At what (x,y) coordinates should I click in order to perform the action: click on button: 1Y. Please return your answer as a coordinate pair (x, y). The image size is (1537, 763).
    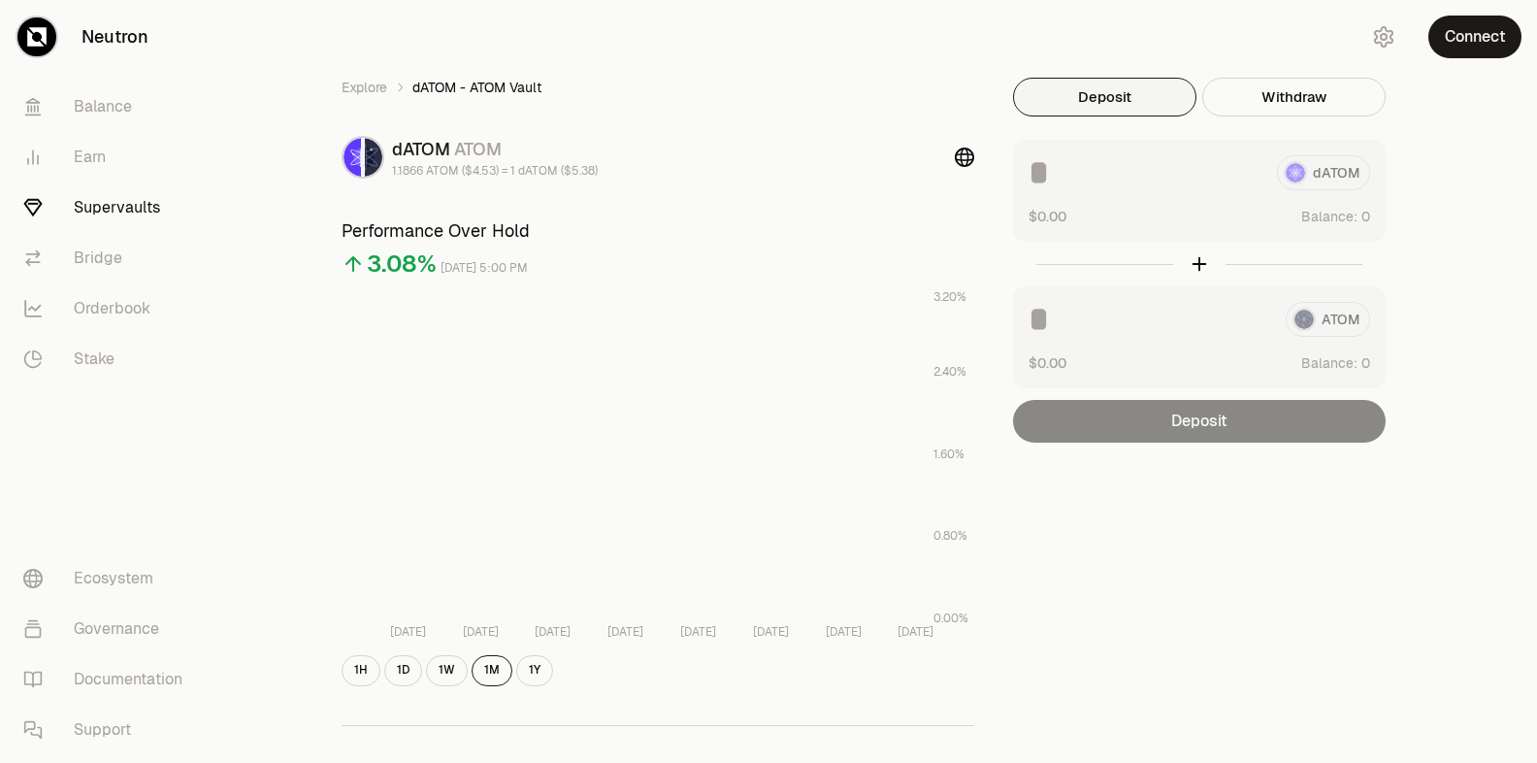
    Looking at the image, I should click on (535, 670).